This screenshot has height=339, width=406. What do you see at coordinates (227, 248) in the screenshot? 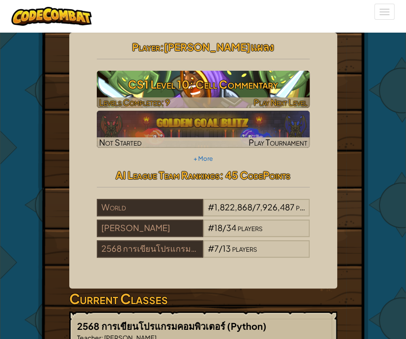
I see `span: 13` at bounding box center [227, 248].